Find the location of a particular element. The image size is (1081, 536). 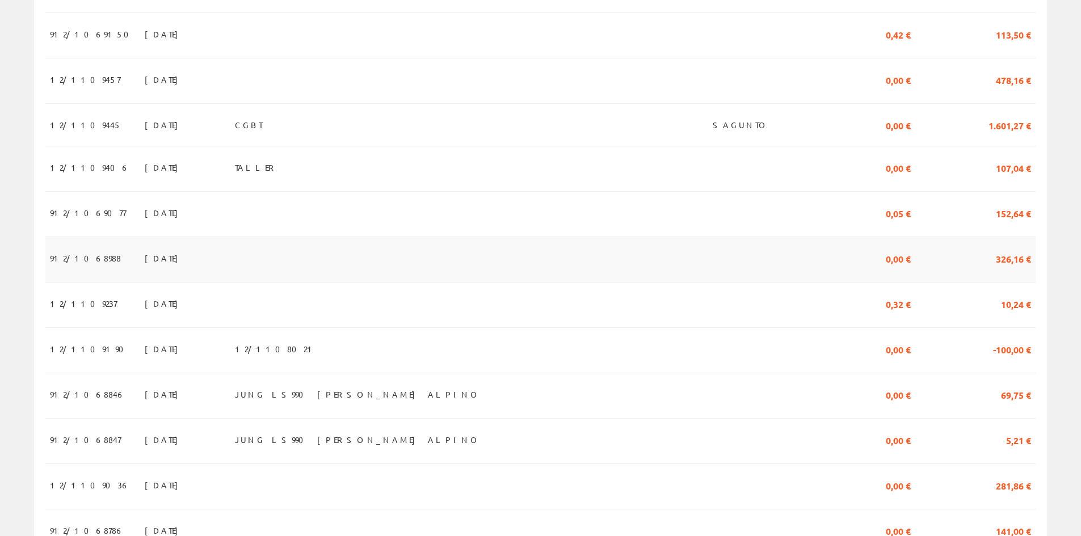

span: 912/1069150 is located at coordinates (93, 34).